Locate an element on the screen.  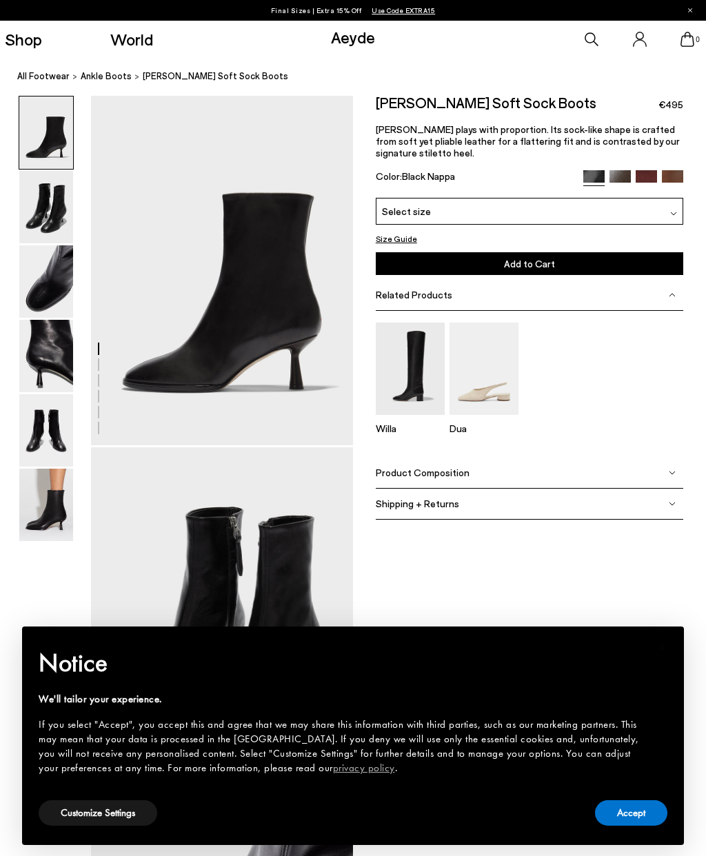
p: Willa is located at coordinates (410, 428).